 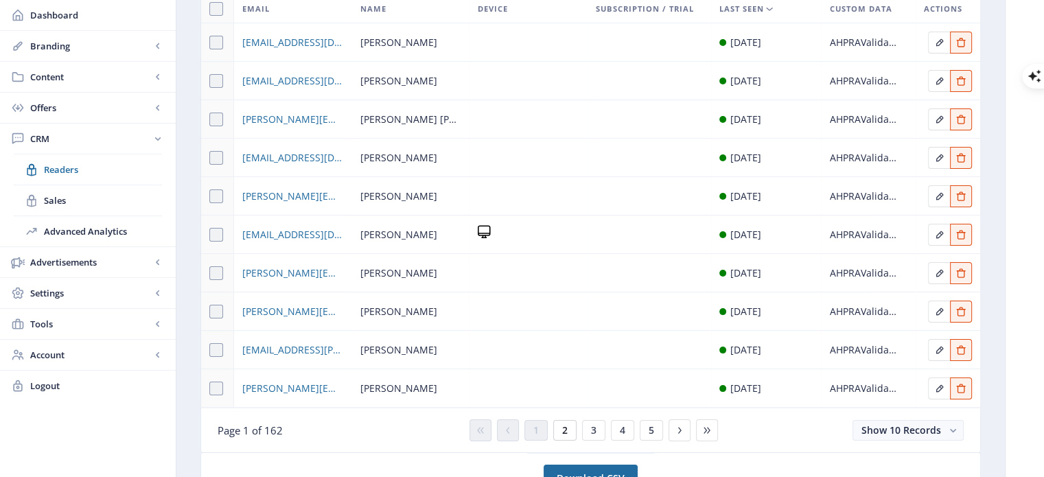 What do you see at coordinates (103, 170) in the screenshot?
I see `span: Readers` at bounding box center [103, 170].